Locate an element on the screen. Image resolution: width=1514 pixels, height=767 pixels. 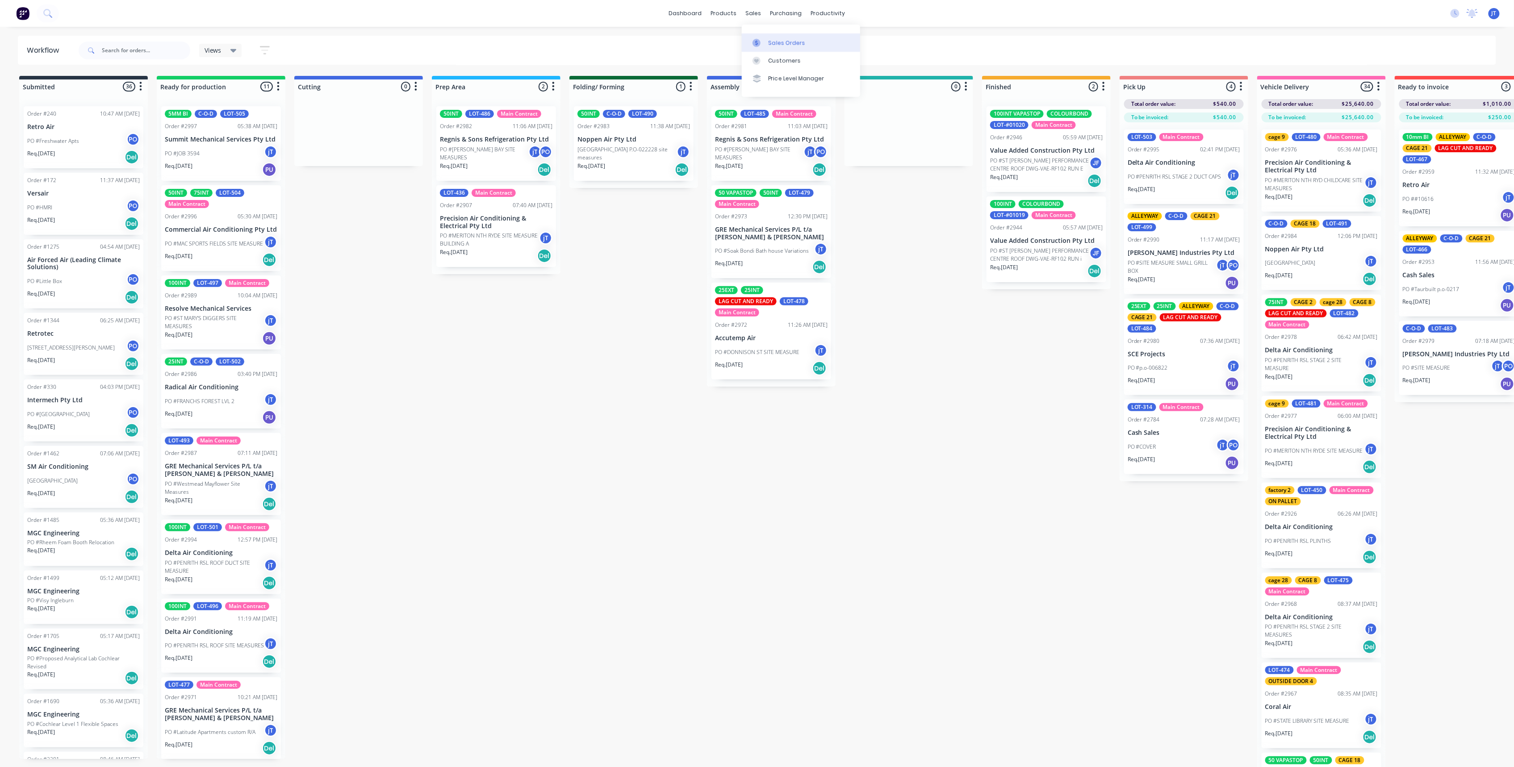
div: LOT-499 is located at coordinates (1142, 227).